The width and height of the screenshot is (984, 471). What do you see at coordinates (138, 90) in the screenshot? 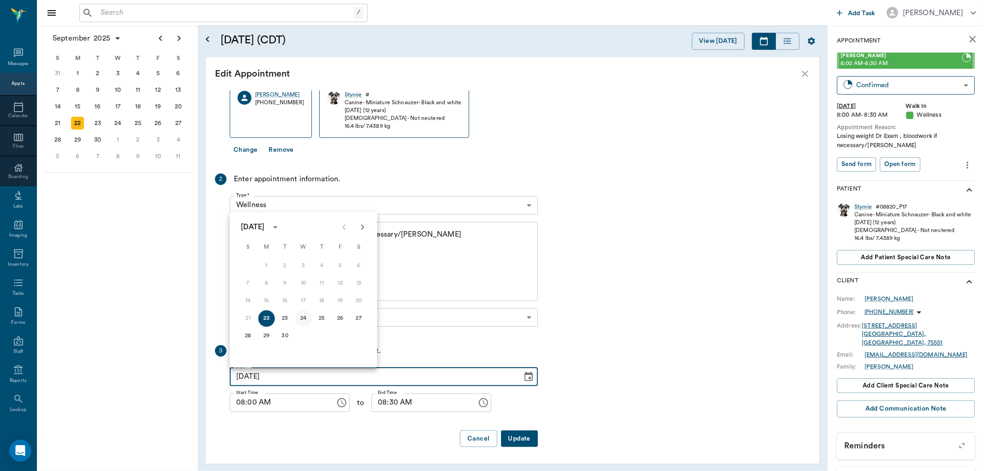
I see `div: Thursday, September 11, 2025` at bounding box center [138, 90].